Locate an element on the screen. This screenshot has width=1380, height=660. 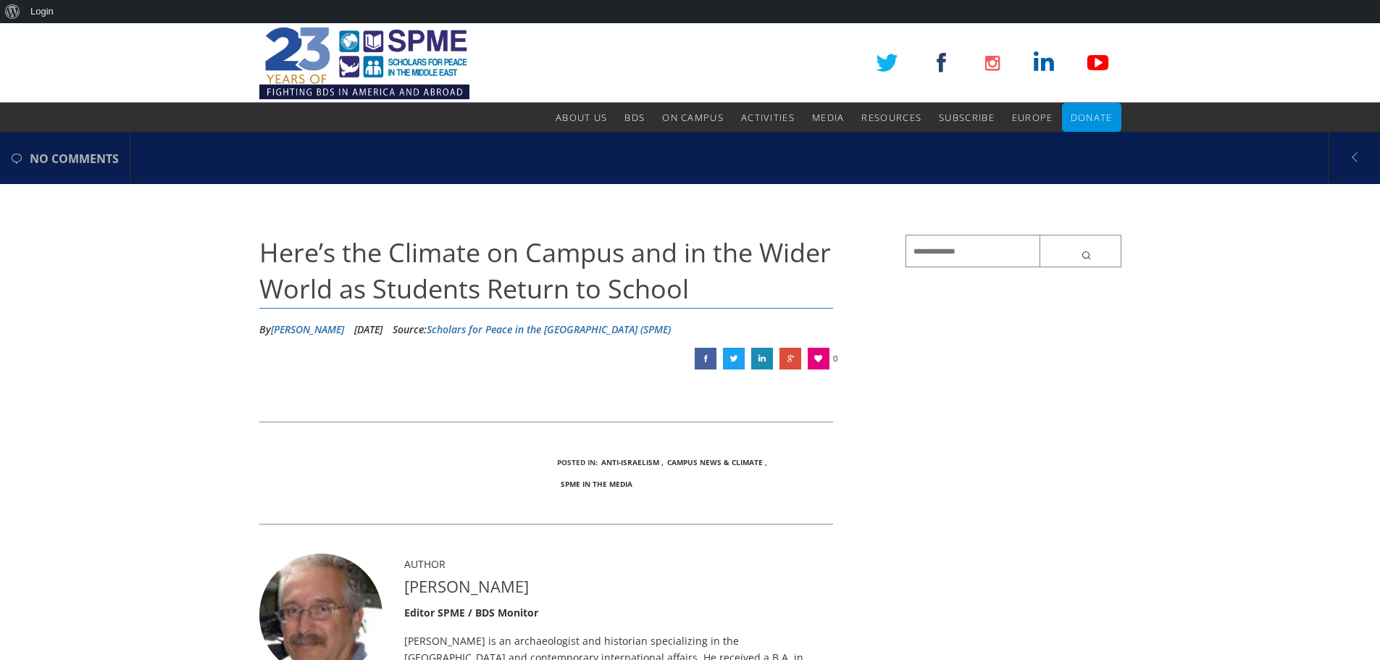
span: Subscribe is located at coordinates (966, 117).